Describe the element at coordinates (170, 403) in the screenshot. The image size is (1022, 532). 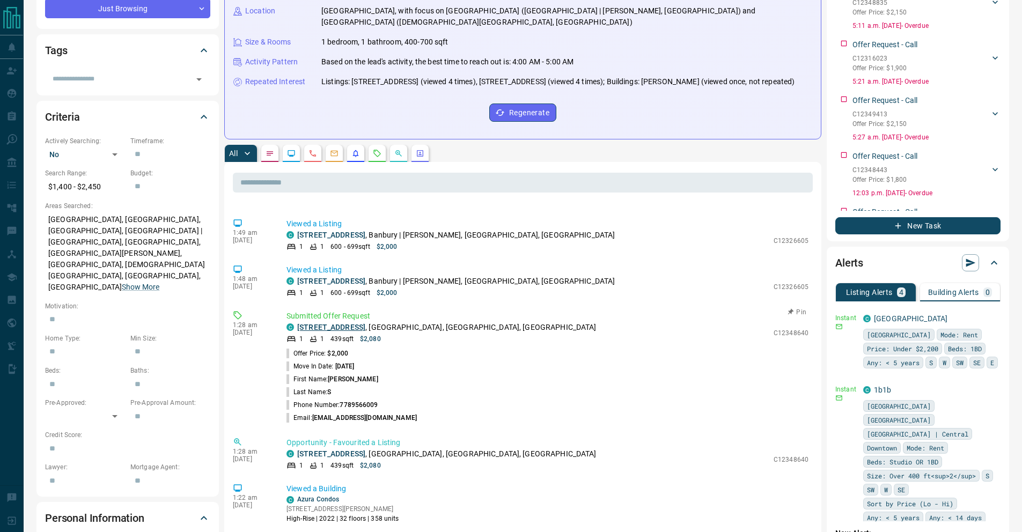
I see `p: Pre-Approval Amount:` at that location.